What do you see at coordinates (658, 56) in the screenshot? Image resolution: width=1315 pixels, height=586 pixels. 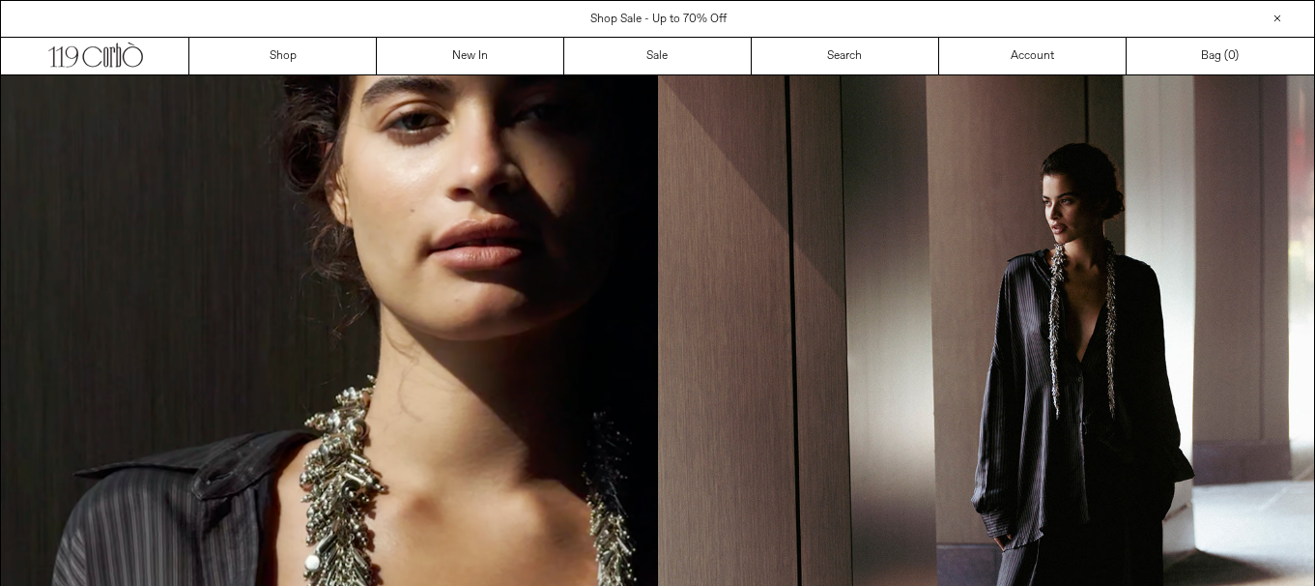 I see `a: Sale` at bounding box center [658, 56].